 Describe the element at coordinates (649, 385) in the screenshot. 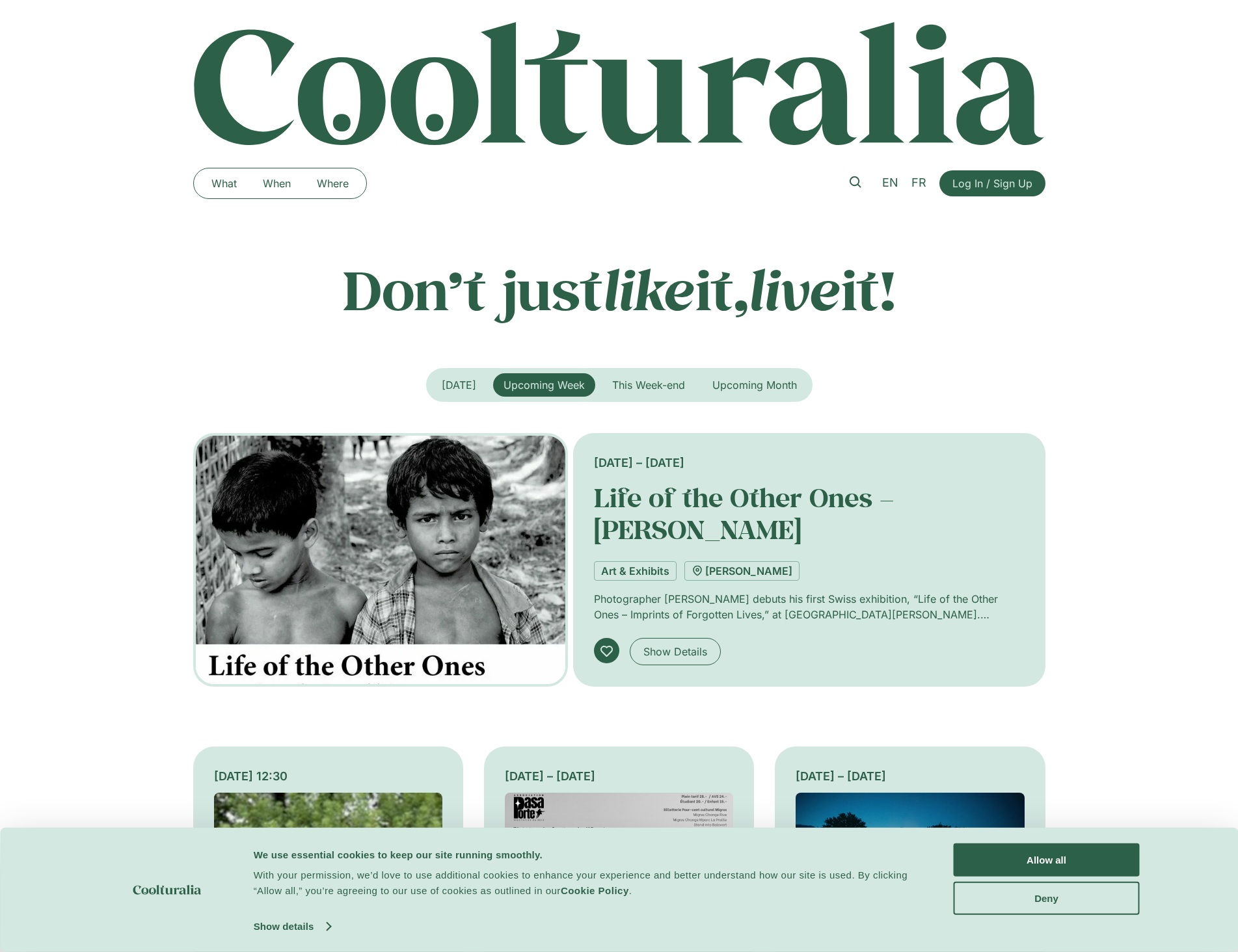

I see `span: This Week-end` at that location.